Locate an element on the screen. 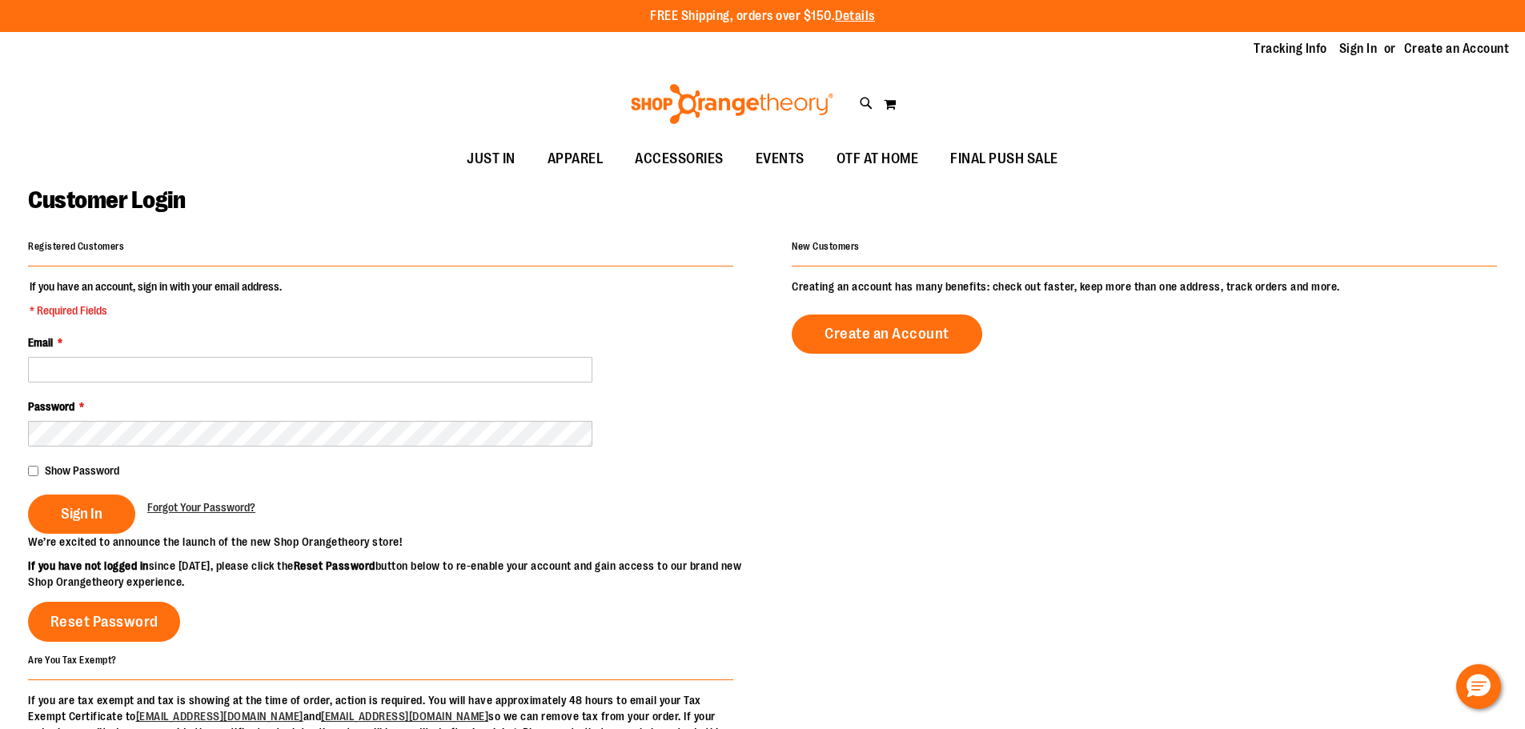  span: * Required Fields is located at coordinates (155, 311).